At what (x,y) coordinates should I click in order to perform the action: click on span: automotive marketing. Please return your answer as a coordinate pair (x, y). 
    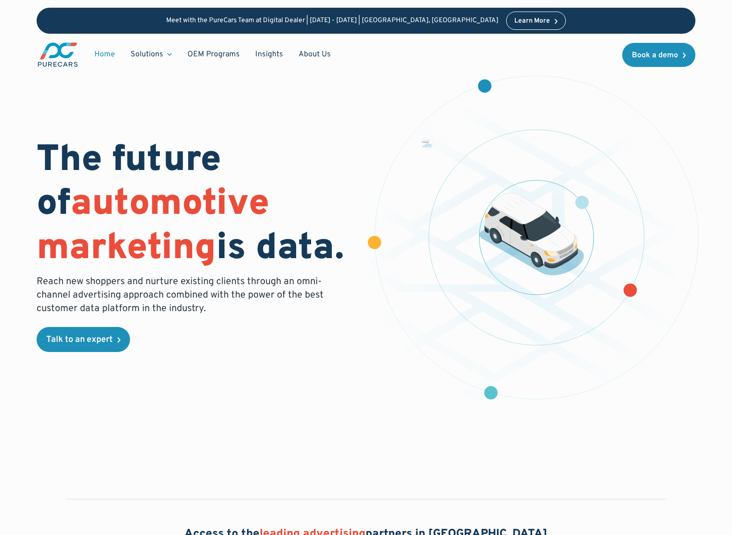
    Looking at the image, I should click on (153, 226).